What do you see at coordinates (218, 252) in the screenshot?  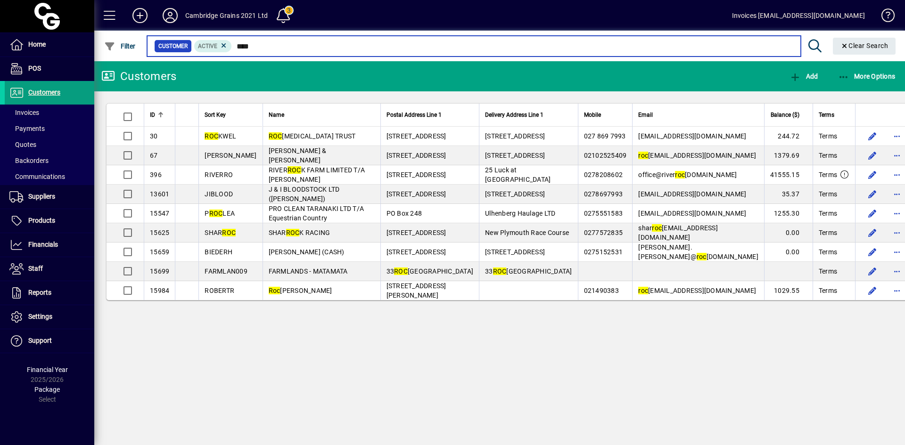 I see `span: BIEDERH` at bounding box center [218, 252].